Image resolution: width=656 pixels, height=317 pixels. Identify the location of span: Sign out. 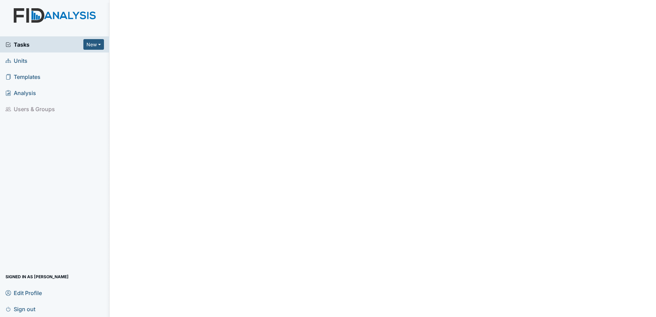
(20, 309).